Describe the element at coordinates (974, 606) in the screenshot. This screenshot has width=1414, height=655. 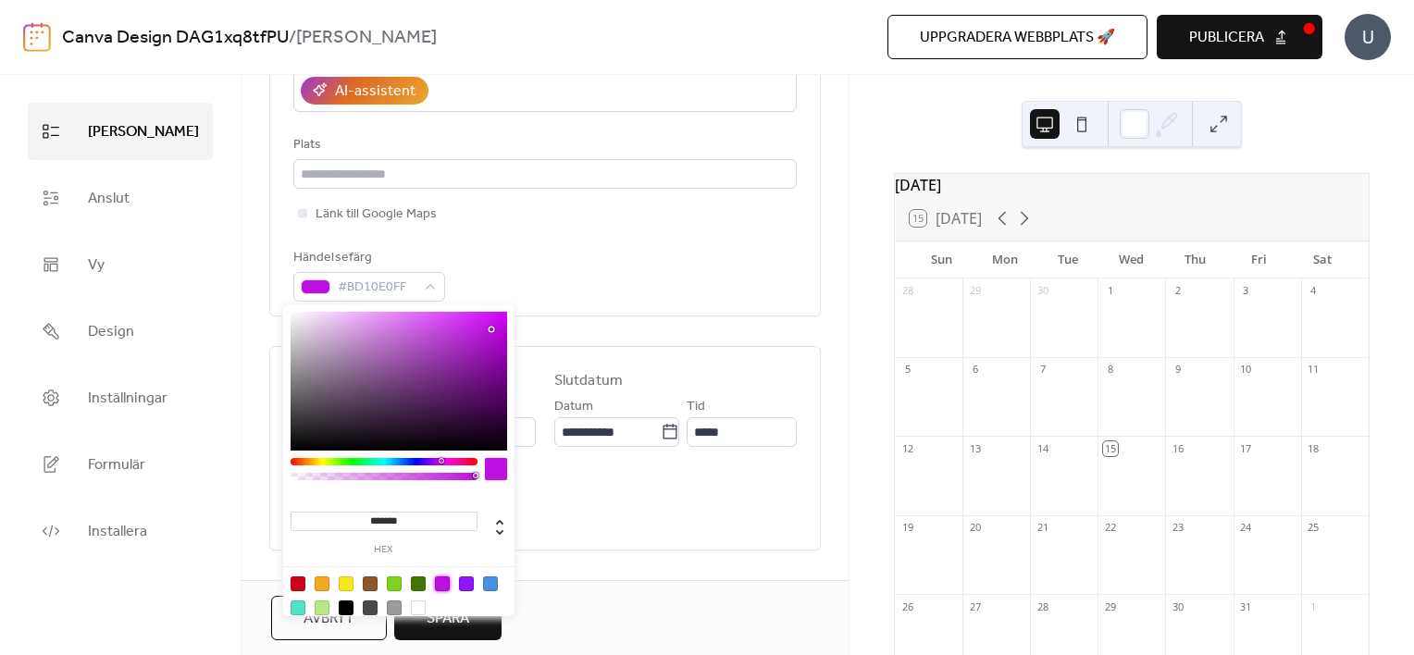
I see `div: 27` at that location.